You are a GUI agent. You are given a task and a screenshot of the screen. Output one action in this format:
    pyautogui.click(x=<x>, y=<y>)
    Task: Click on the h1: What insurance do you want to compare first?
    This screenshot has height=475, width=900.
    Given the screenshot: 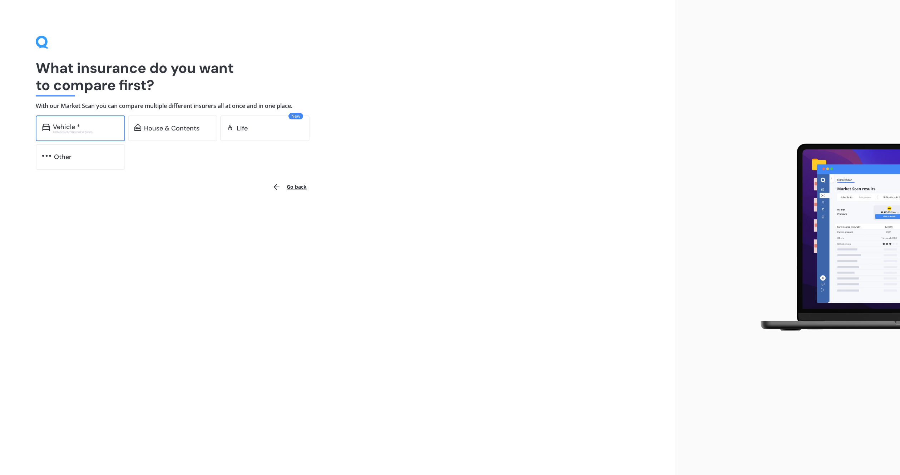 What is the action you would take?
    pyautogui.click(x=338, y=77)
    